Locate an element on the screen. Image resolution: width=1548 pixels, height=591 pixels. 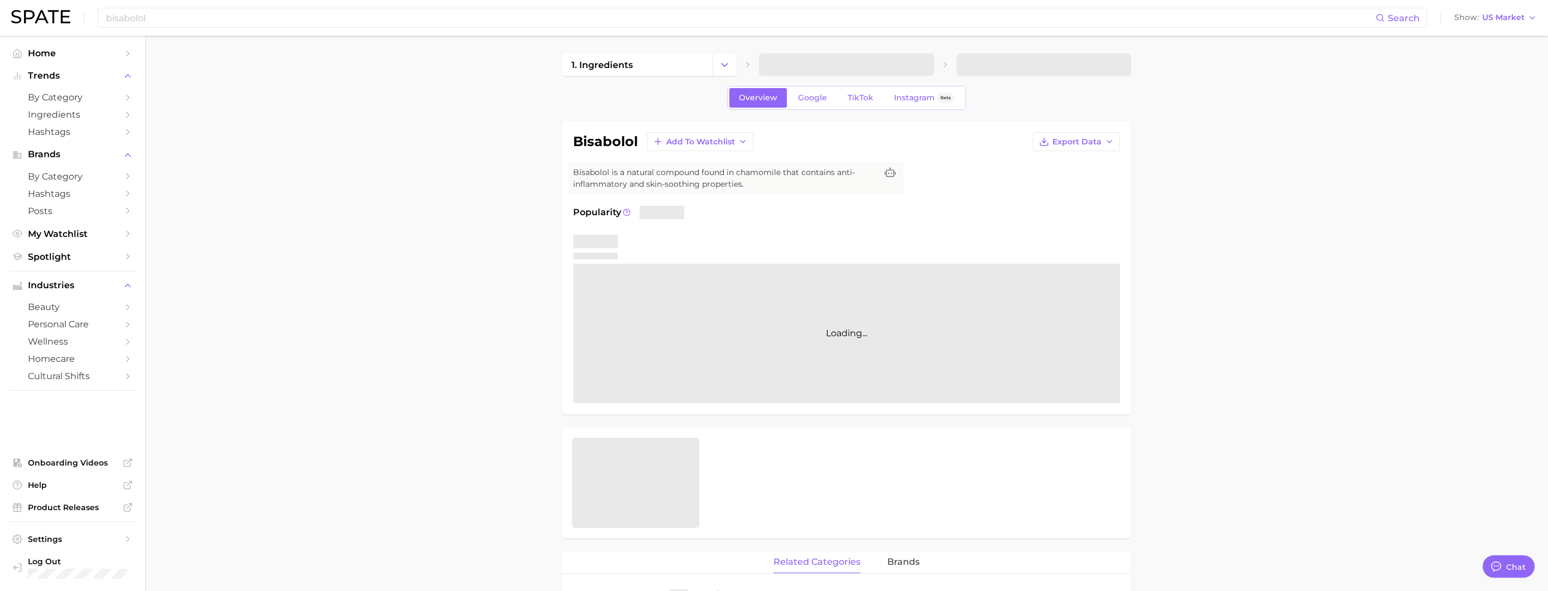
span: brands is located at coordinates (903, 562).